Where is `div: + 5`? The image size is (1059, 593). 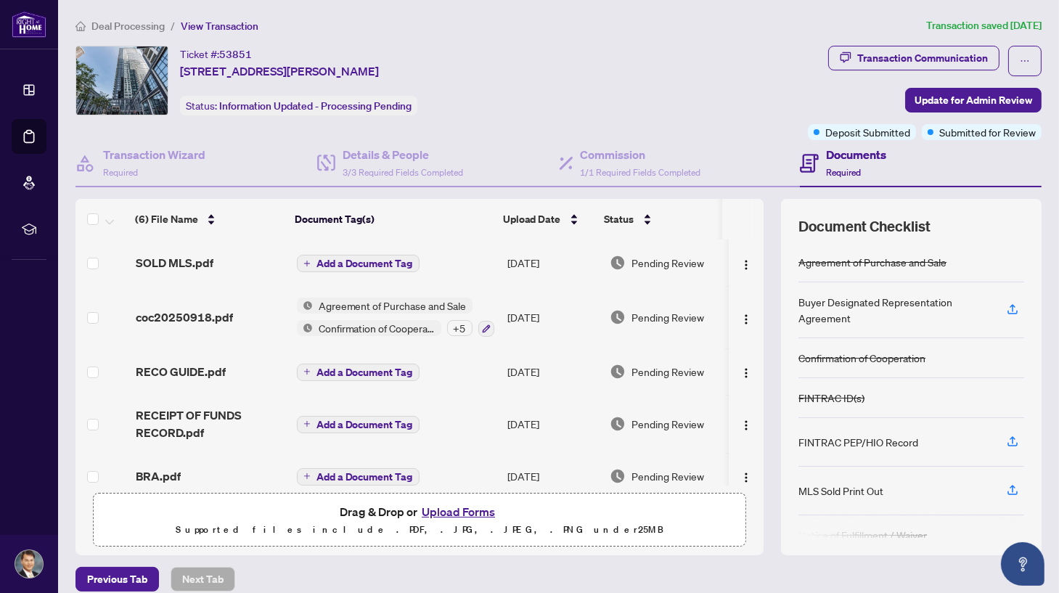
div: + 5 is located at coordinates (459, 328).